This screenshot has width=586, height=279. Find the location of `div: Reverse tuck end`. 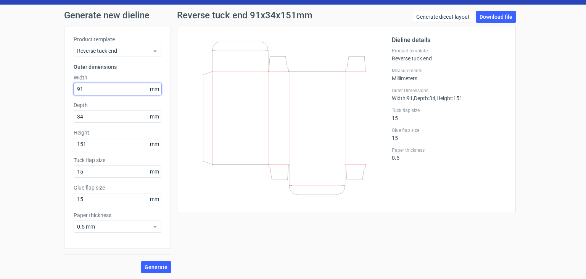

div: Reverse tuck end is located at coordinates (449, 55).